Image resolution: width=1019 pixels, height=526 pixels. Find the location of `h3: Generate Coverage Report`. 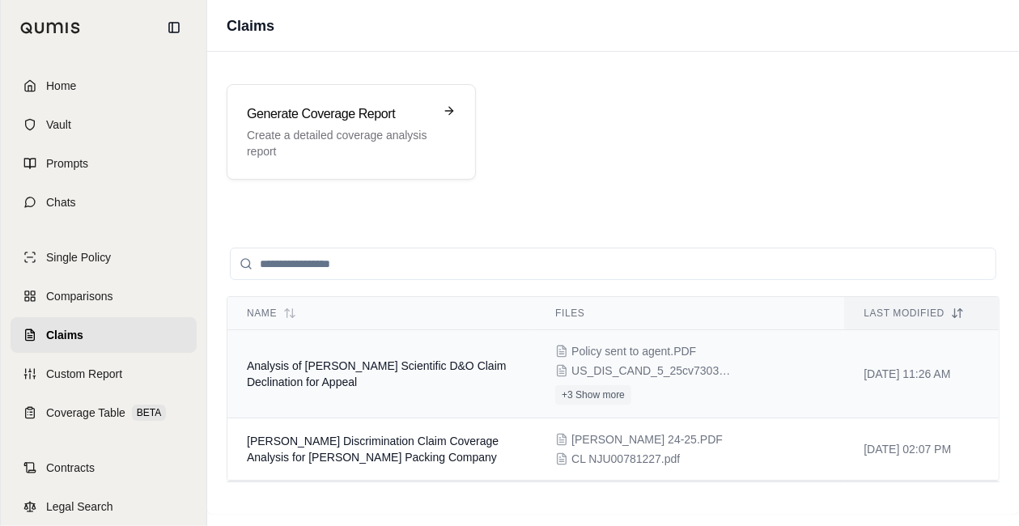

h3: Generate Coverage Report is located at coordinates (340, 114).